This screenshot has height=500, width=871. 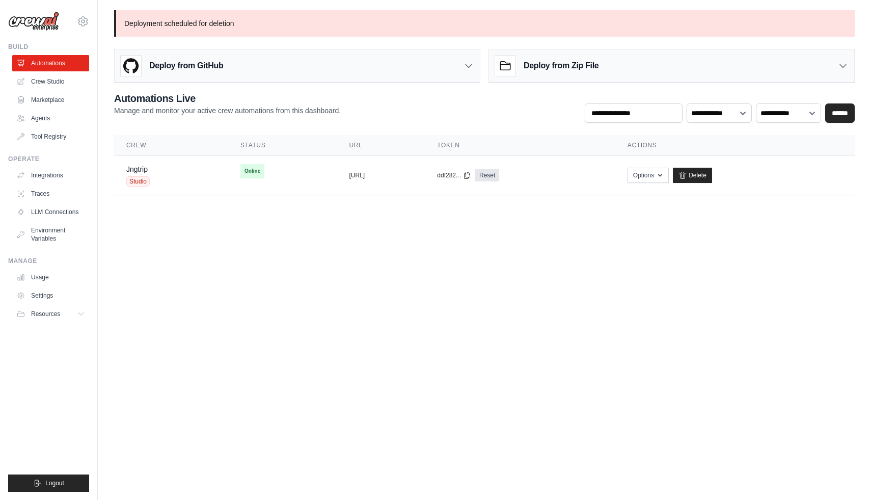 I want to click on button: Resources, so click(x=50, y=314).